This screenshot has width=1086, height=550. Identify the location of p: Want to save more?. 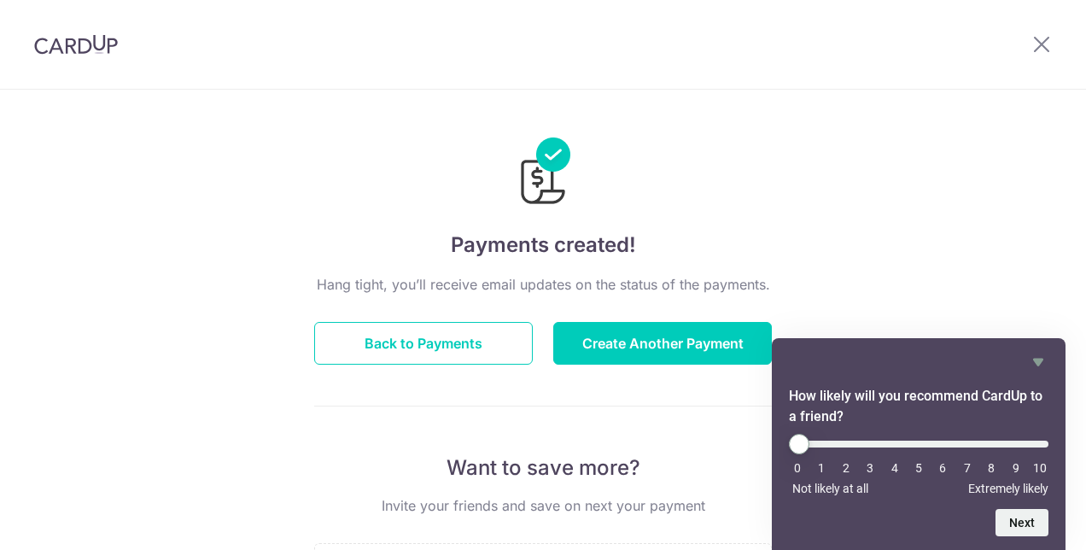
(543, 468).